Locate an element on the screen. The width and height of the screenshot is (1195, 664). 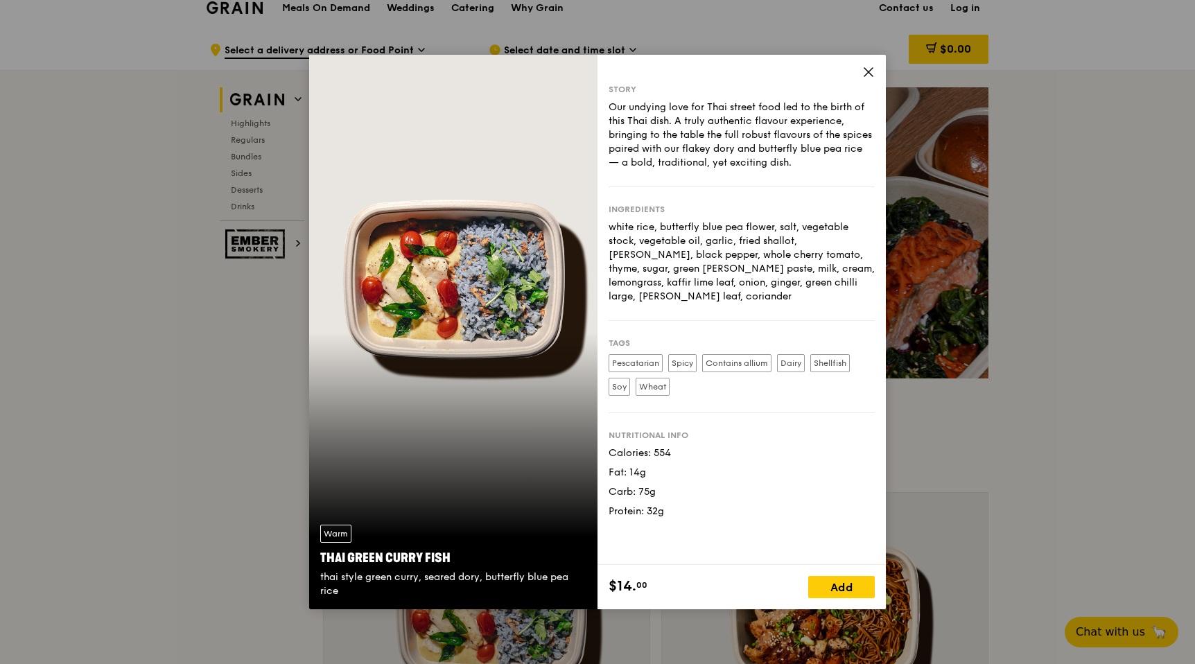
div: Thai Green Curry Fish is located at coordinates (453, 558).